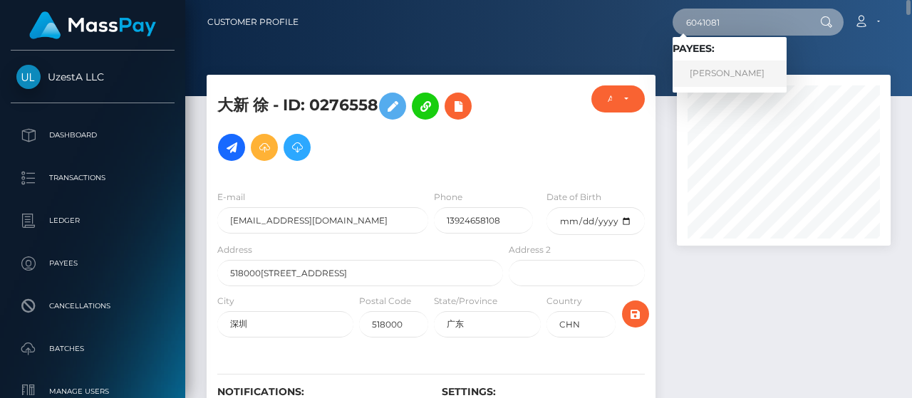 This screenshot has width=912, height=398. Describe the element at coordinates (231, 197) in the screenshot. I see `label: E-mail` at that location.